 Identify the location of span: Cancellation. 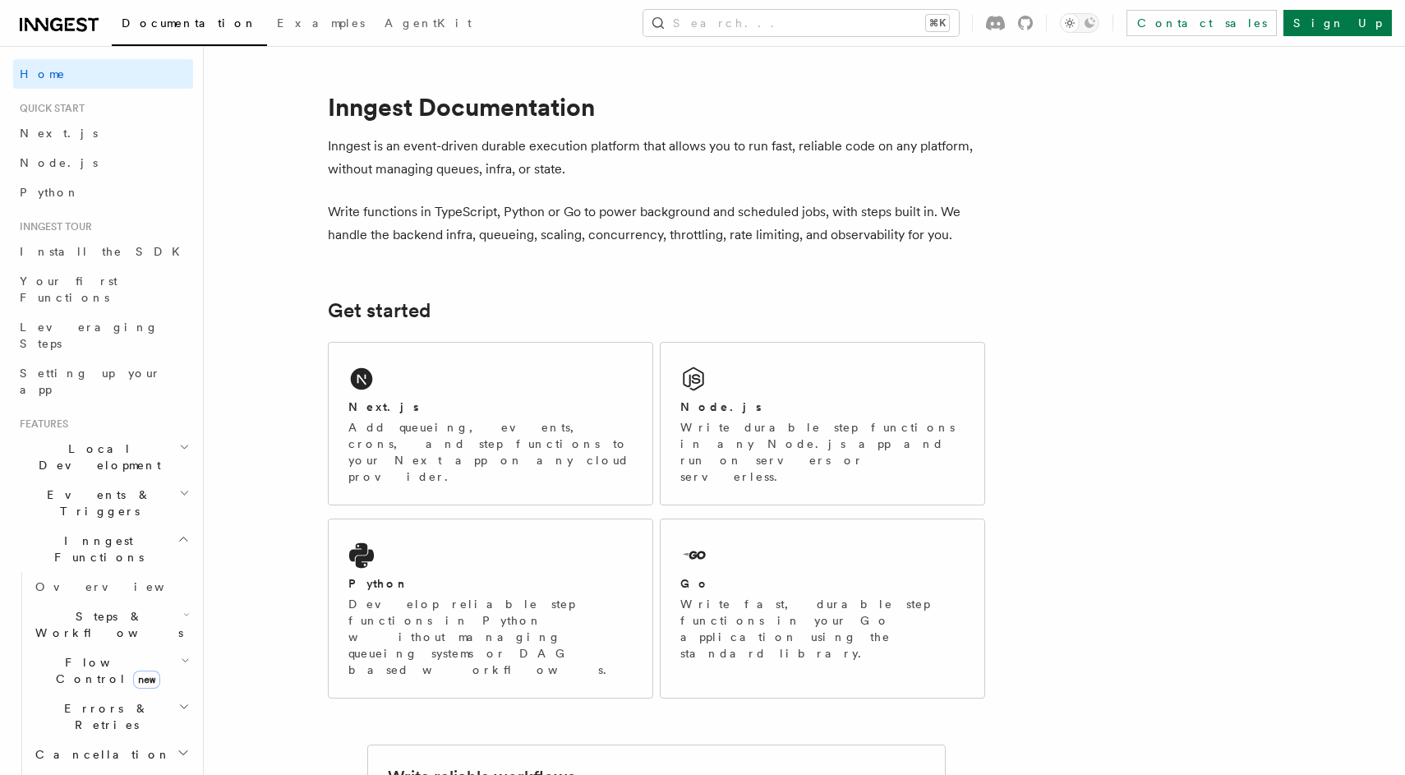
(99, 754).